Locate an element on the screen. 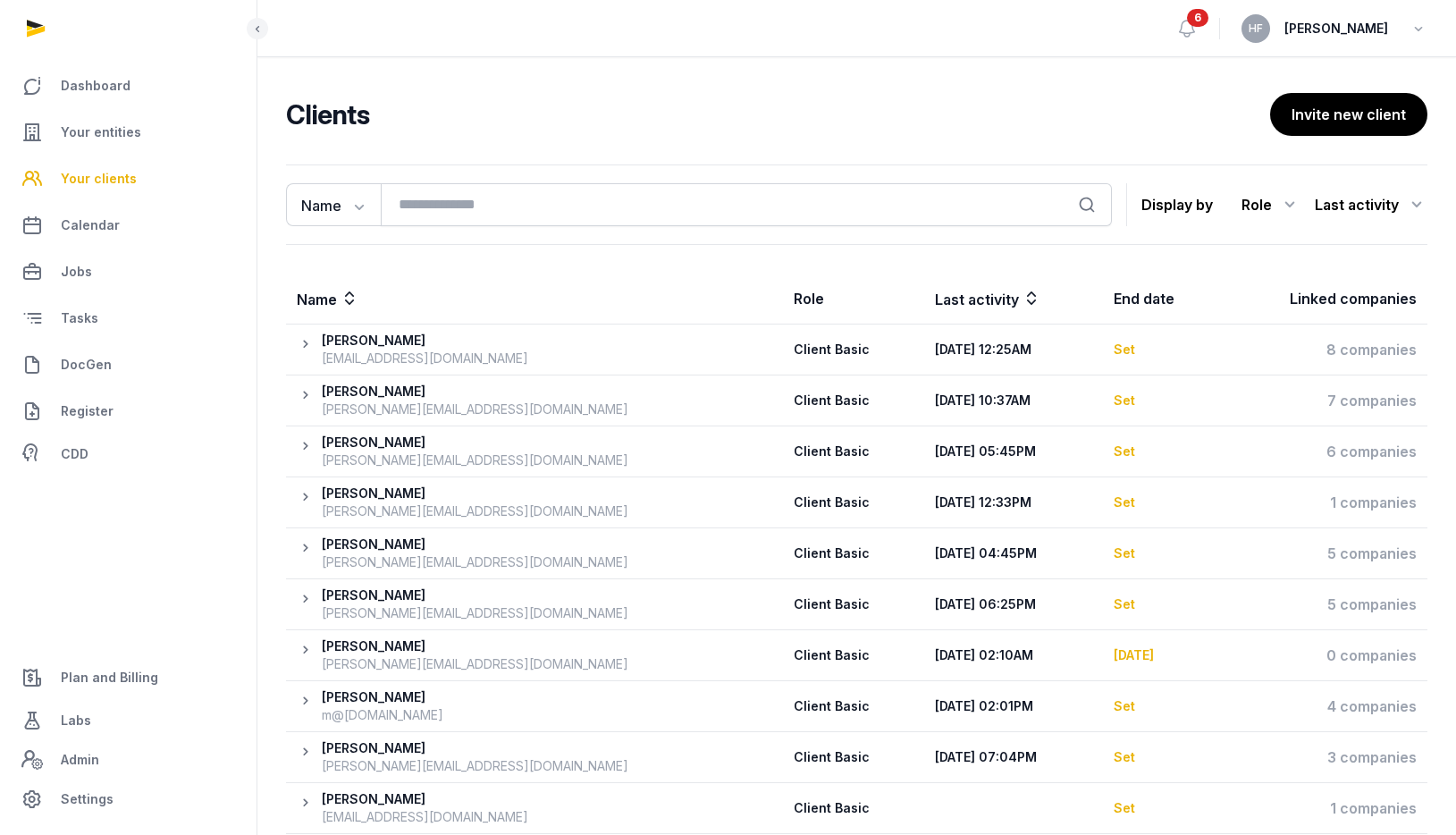 The image size is (1456, 835). span: Jobs is located at coordinates (76, 272).